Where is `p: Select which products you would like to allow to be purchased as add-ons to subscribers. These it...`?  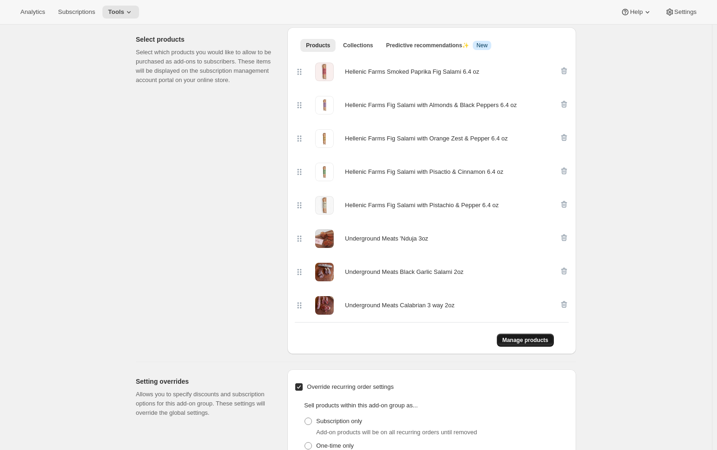
p: Select which products you would like to allow to be purchased as add-ons to subscribers. These it... is located at coordinates (204, 66).